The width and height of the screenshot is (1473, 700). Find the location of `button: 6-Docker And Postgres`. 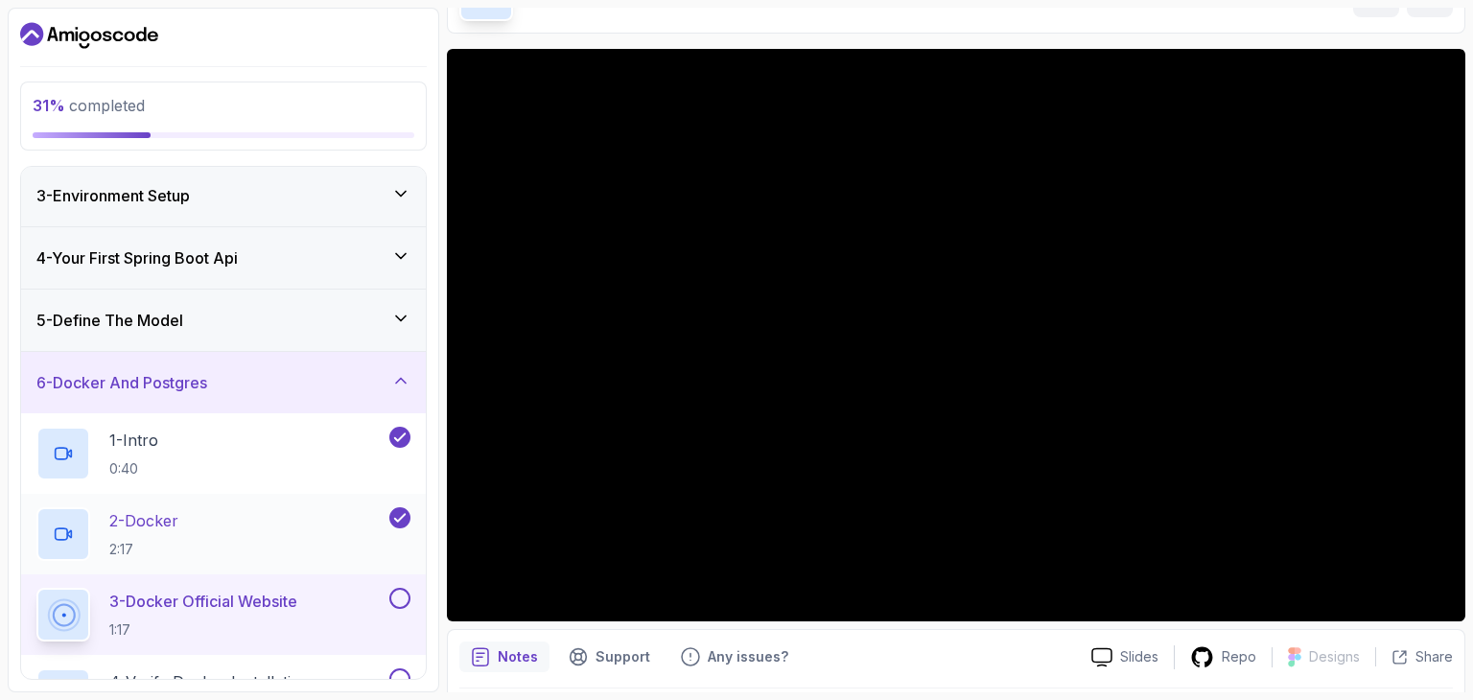

button: 6-Docker And Postgres is located at coordinates (223, 383).